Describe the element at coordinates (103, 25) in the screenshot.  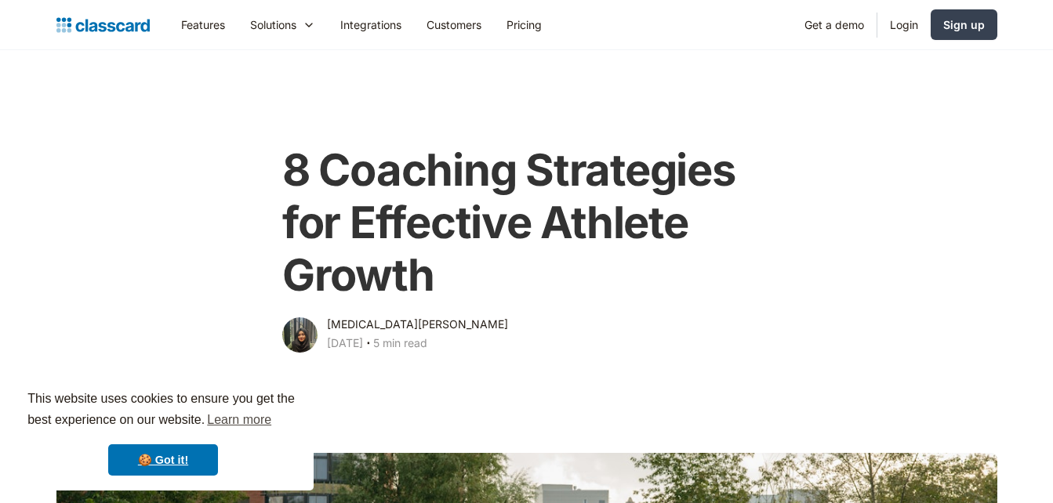
I see `a: home` at that location.